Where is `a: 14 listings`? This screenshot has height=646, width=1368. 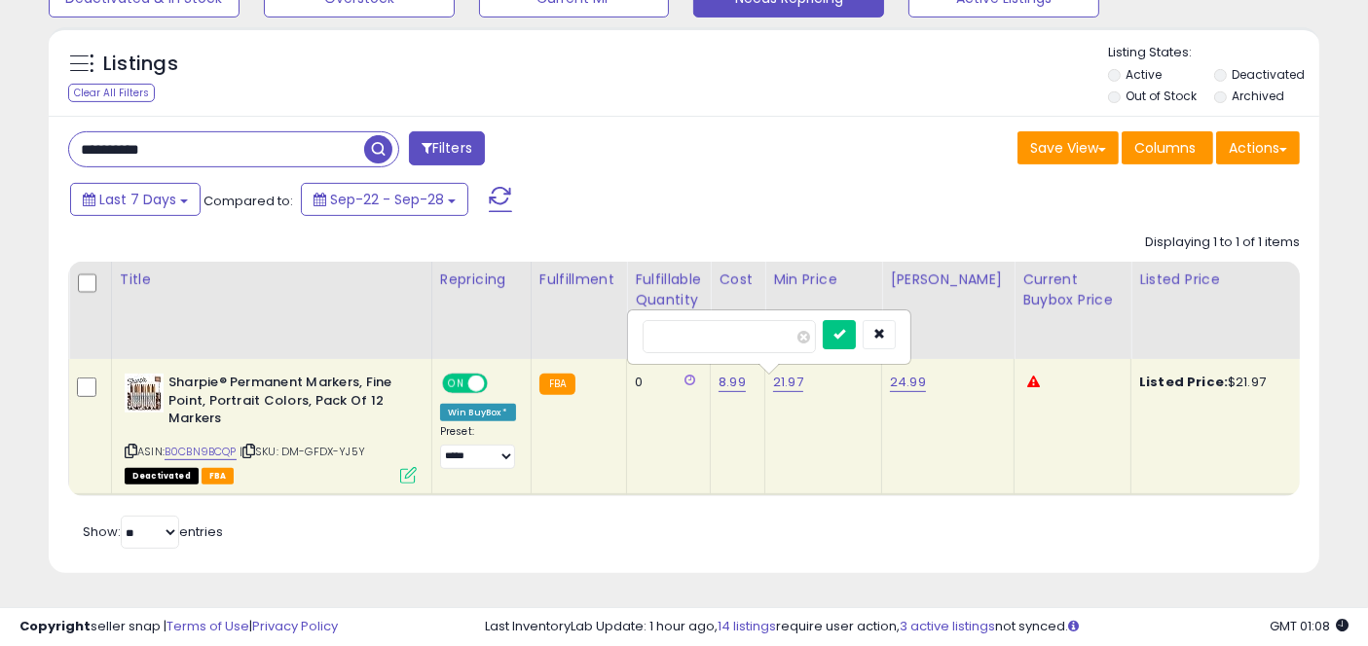 a: 14 listings is located at coordinates (747, 626).